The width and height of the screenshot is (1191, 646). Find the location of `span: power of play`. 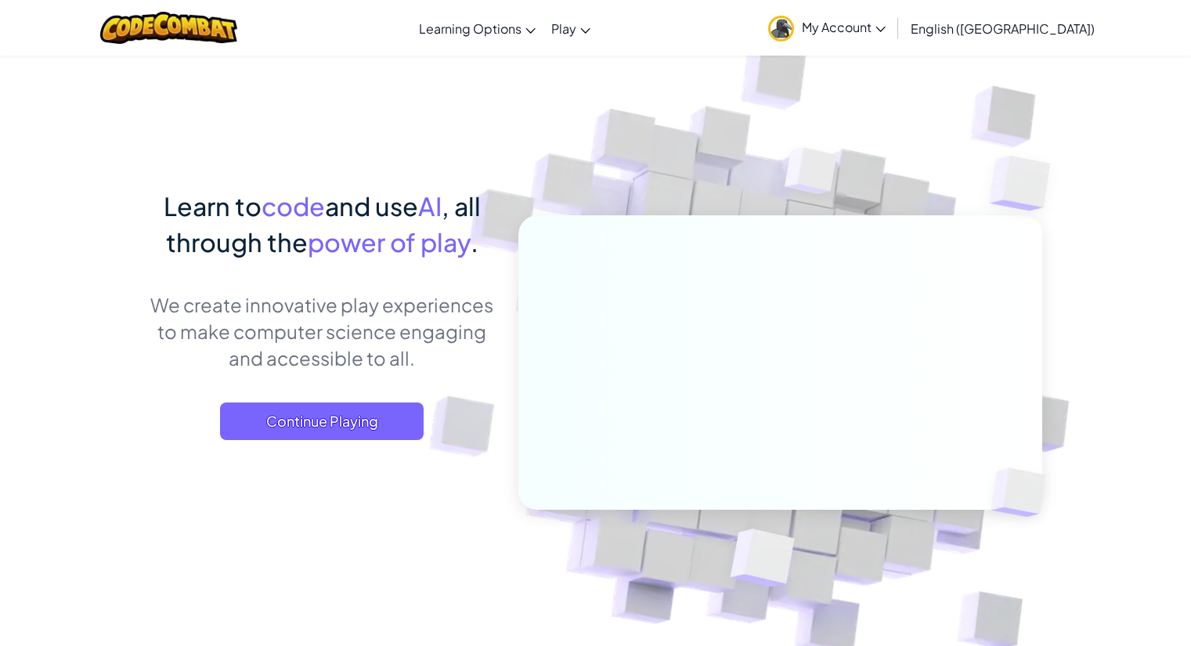

span: power of play is located at coordinates (389, 242).